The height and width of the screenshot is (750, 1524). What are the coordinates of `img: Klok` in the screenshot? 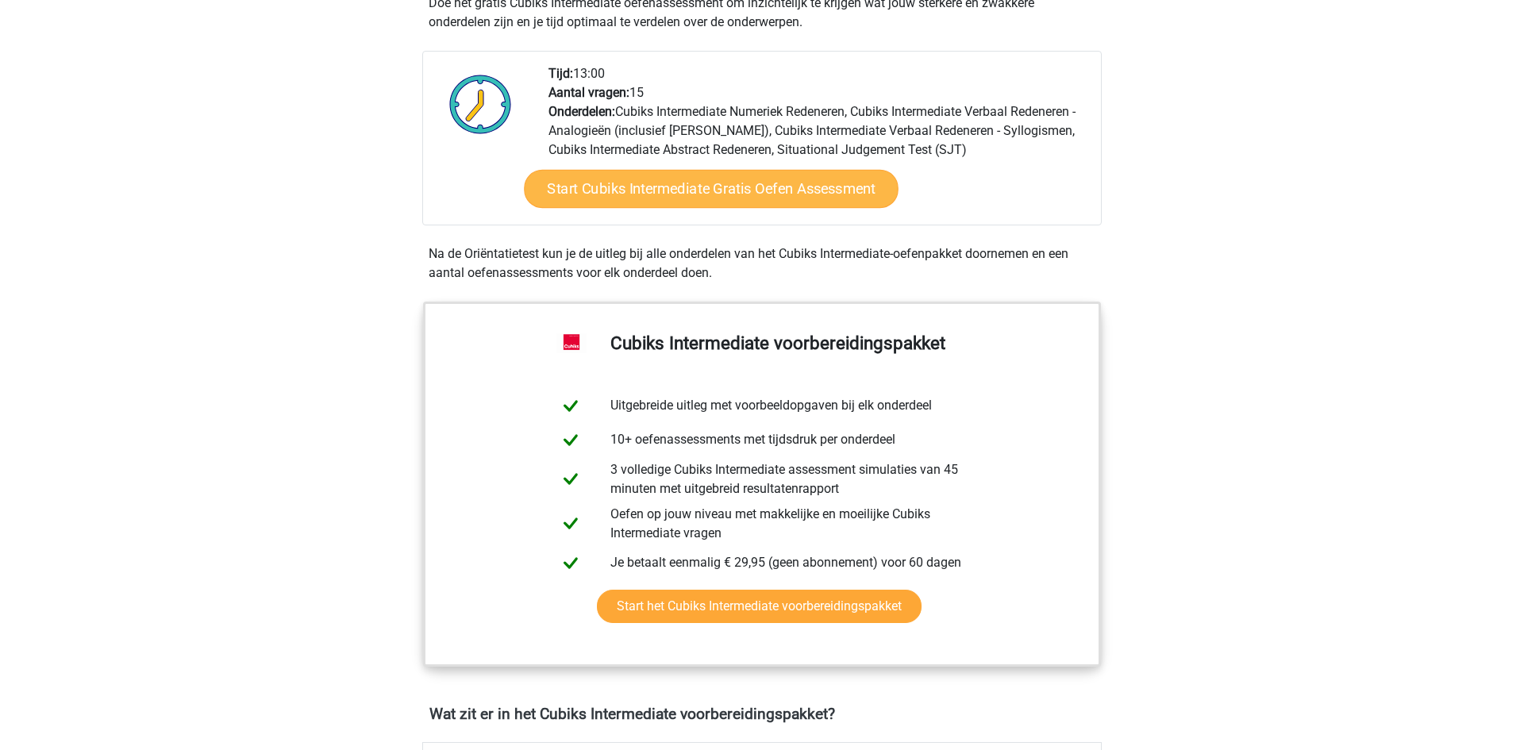 It's located at (480, 104).